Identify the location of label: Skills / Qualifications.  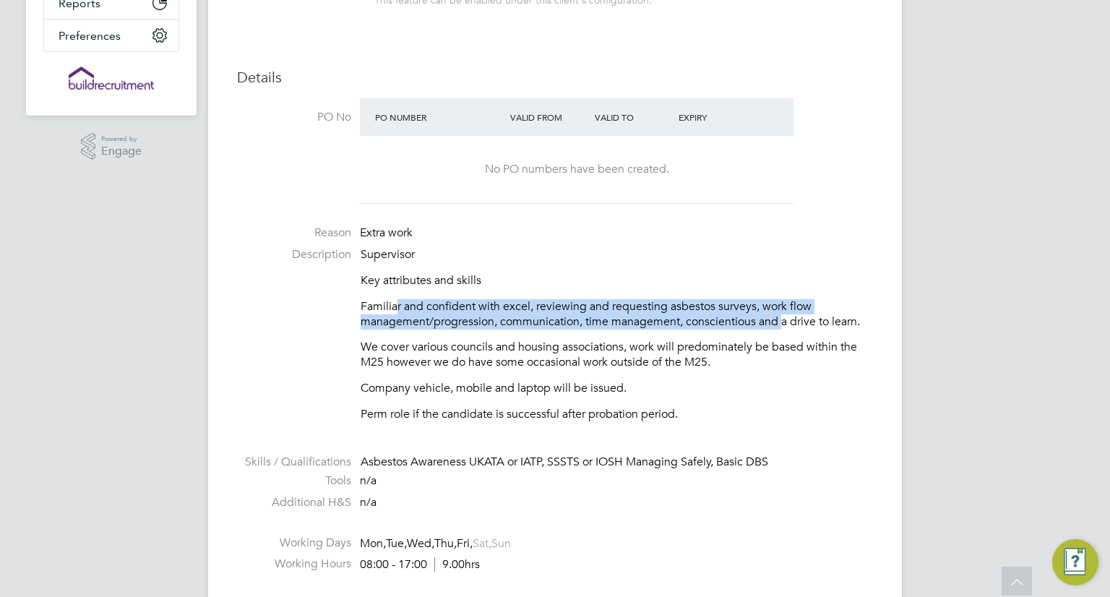
(294, 462).